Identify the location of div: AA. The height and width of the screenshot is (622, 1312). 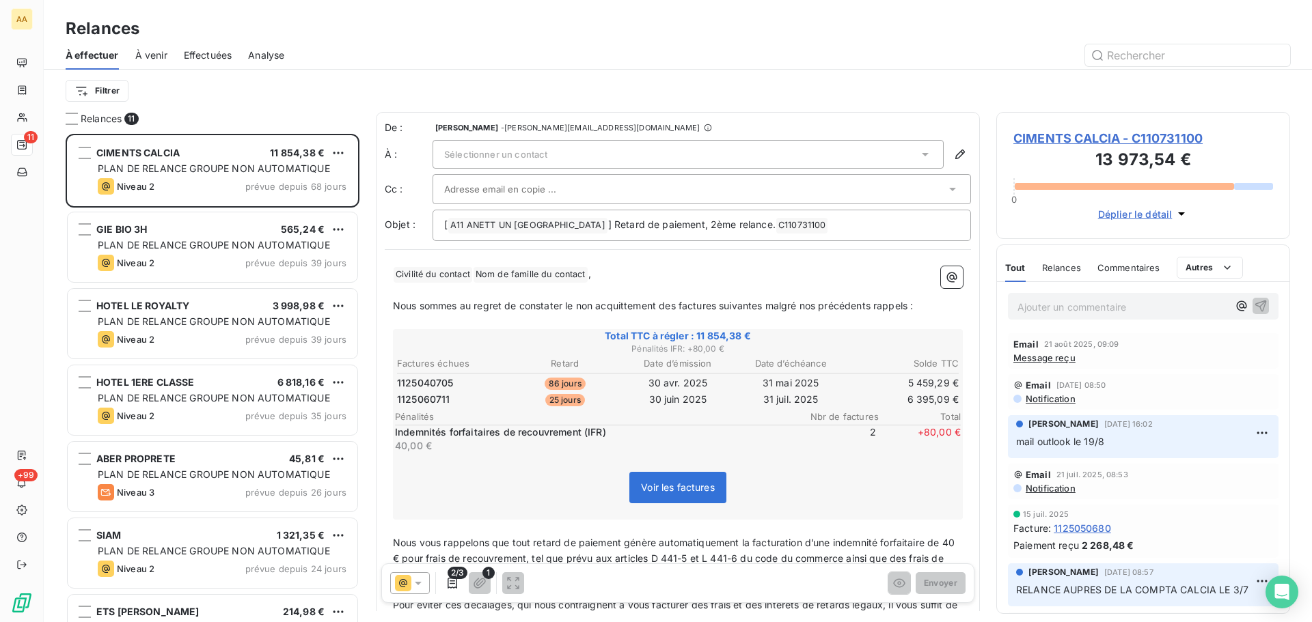
(22, 19).